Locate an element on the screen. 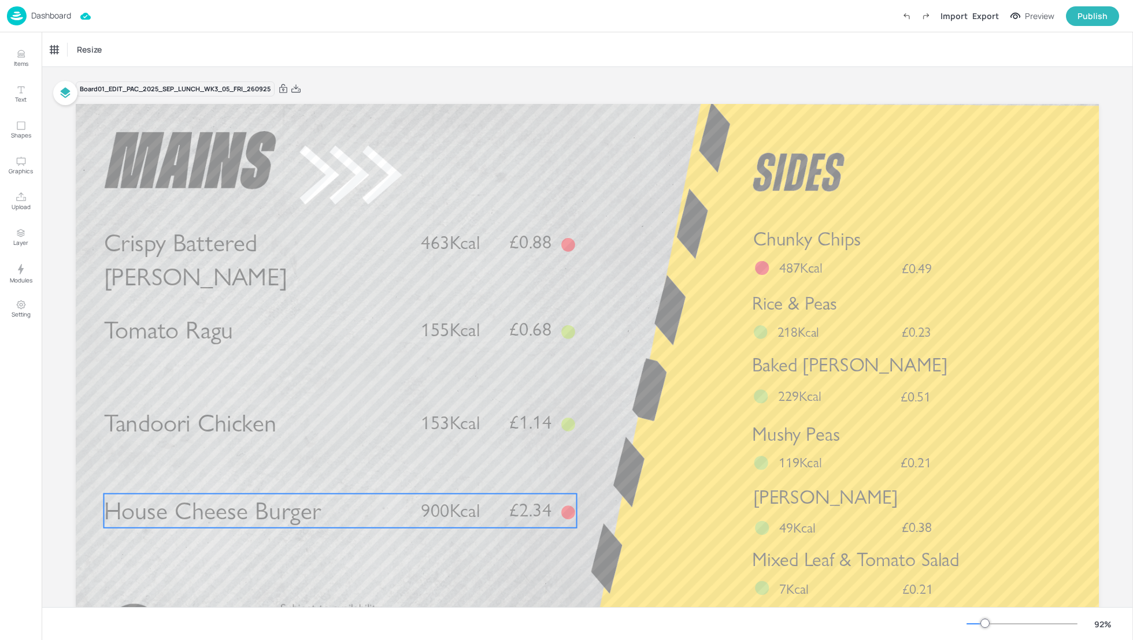 This screenshot has width=1133, height=640. span: Chunky Chips is located at coordinates (807, 239).